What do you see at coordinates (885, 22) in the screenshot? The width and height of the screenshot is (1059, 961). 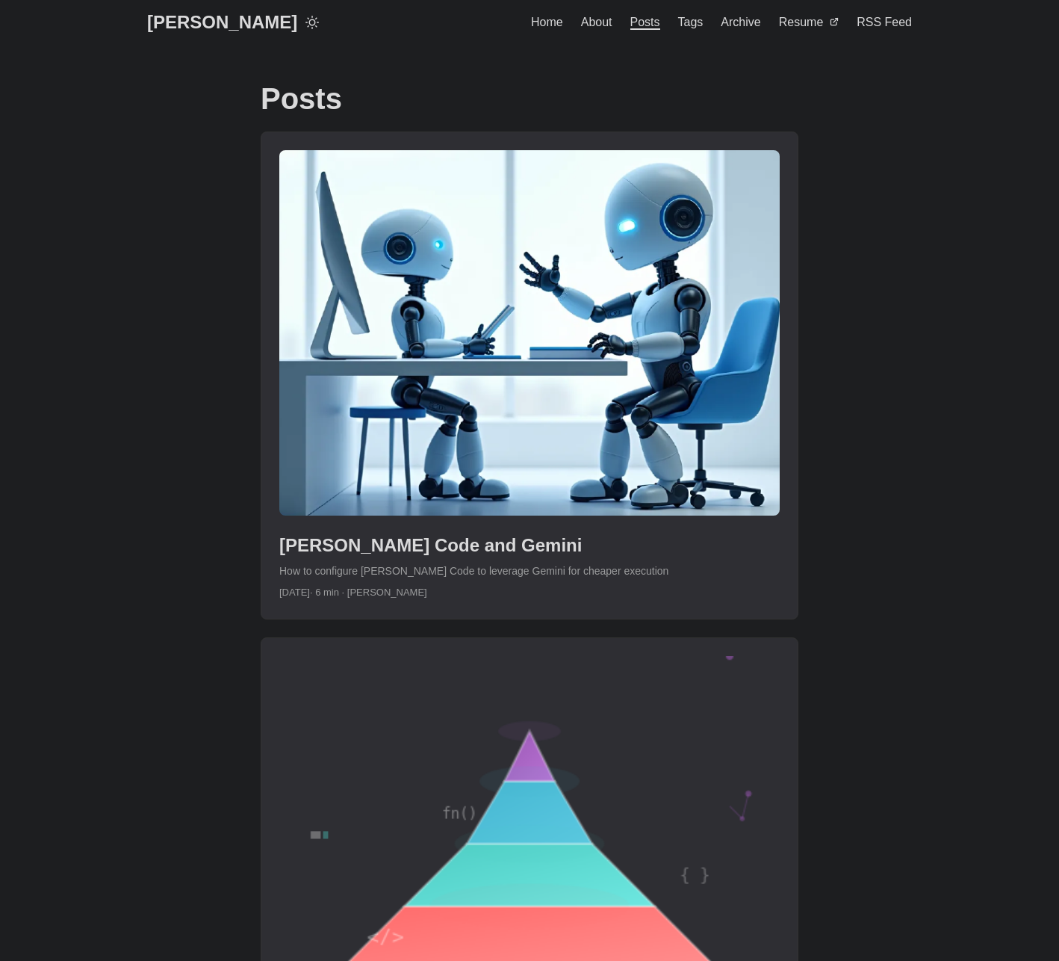 I see `span: RSS Feed` at bounding box center [885, 22].